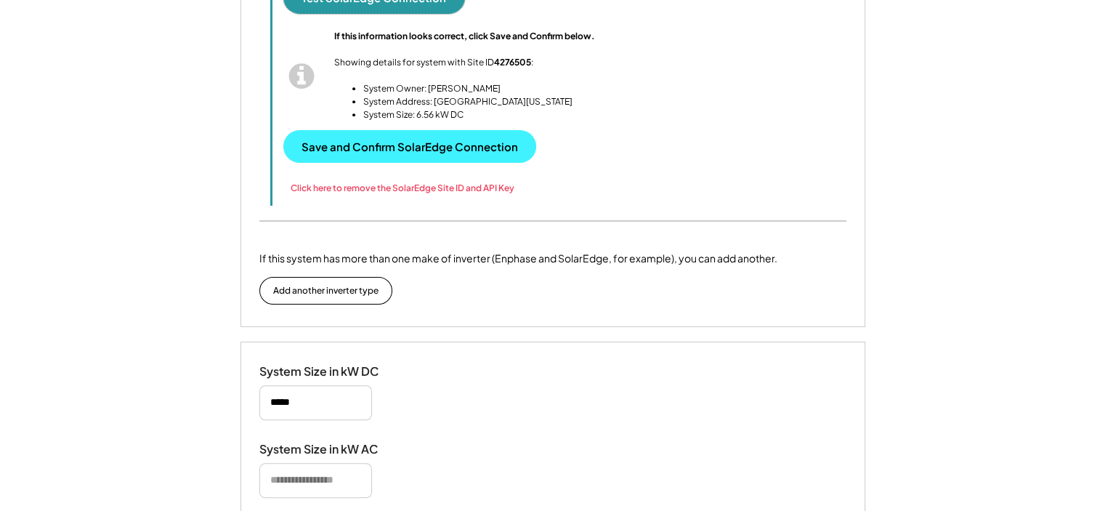 Image resolution: width=1105 pixels, height=511 pixels. What do you see at coordinates (512, 62) in the screenshot?
I see `strong: 4276505` at bounding box center [512, 62].